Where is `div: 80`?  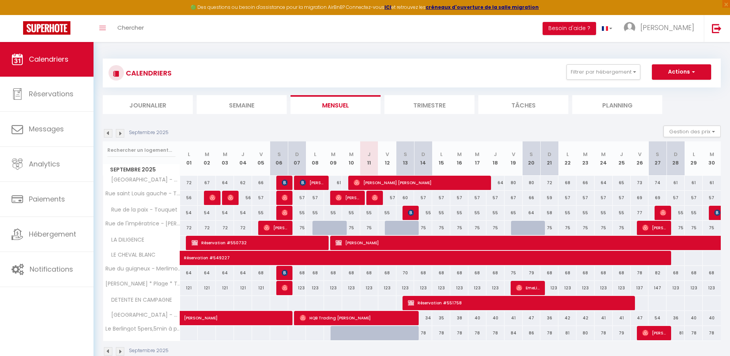 div: 80 is located at coordinates (532, 182).